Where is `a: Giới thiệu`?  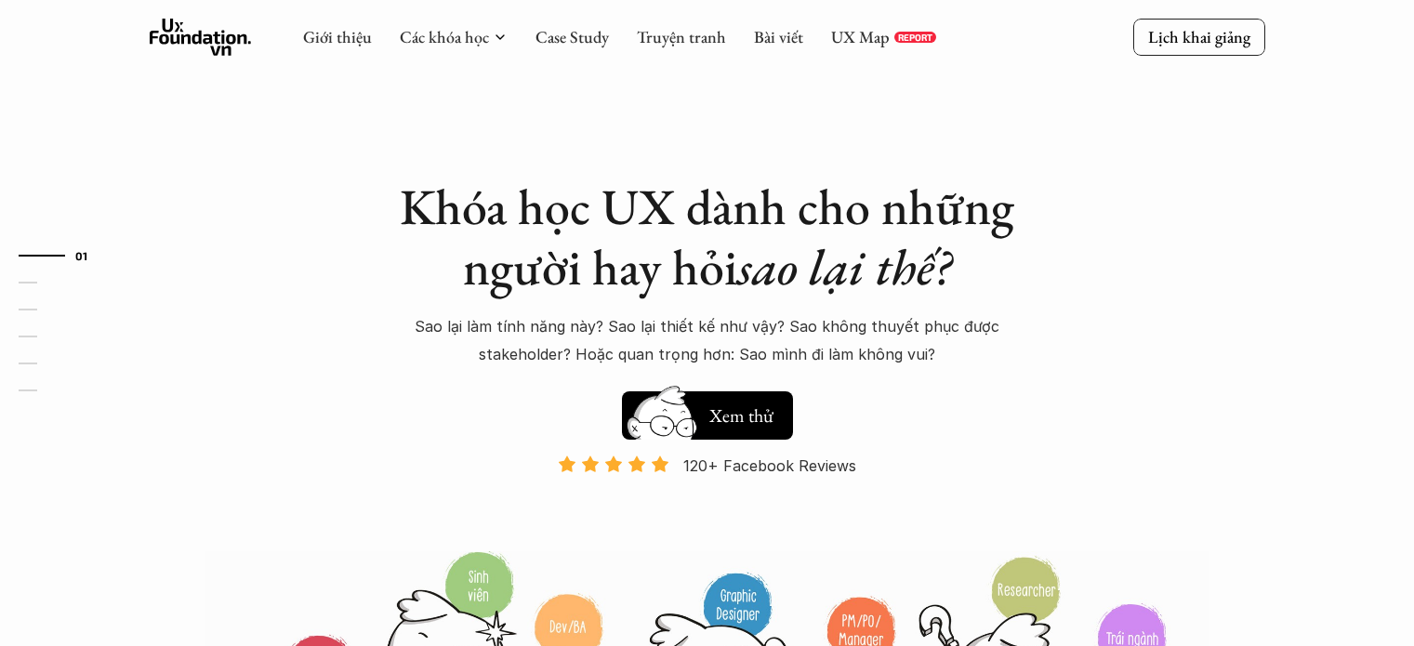 a: Giới thiệu is located at coordinates (337, 36).